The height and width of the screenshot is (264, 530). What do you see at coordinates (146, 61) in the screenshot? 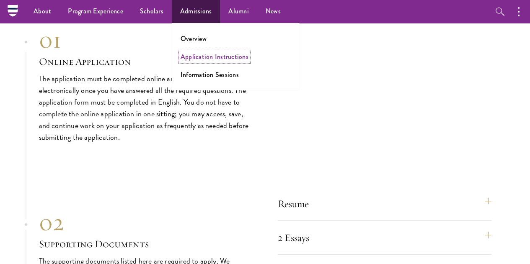
I see `h3: Online Application` at bounding box center [146, 61].